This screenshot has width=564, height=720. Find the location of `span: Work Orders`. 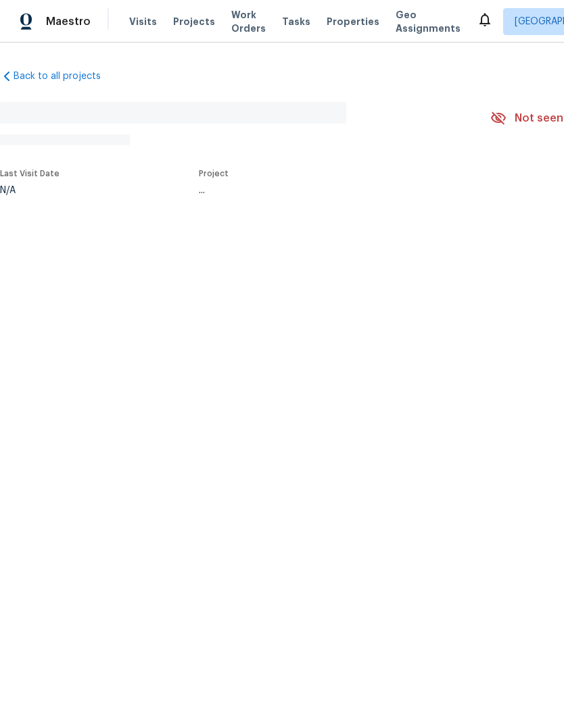

span: Work Orders is located at coordinates (248, 22).